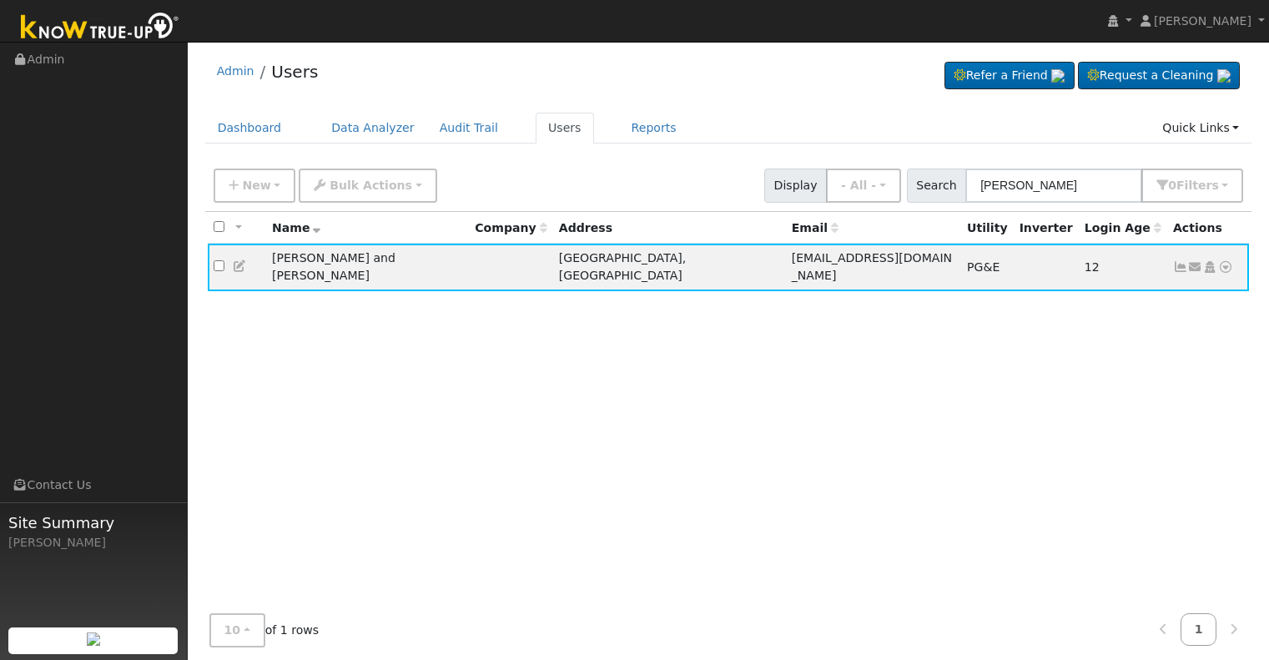  I want to click on a: Edit User, so click(240, 266).